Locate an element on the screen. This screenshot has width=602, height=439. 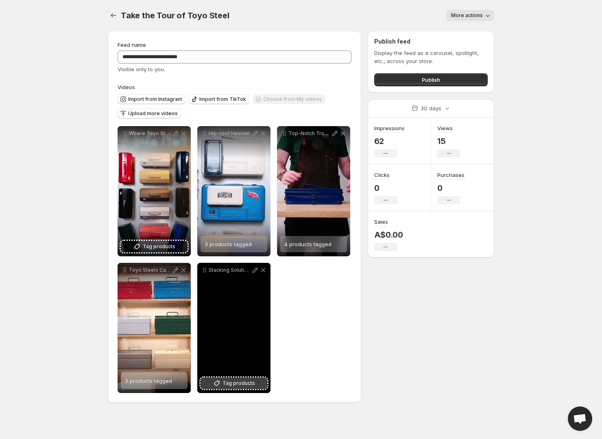
p: Hip-roof Heaven is located at coordinates (230, 133).